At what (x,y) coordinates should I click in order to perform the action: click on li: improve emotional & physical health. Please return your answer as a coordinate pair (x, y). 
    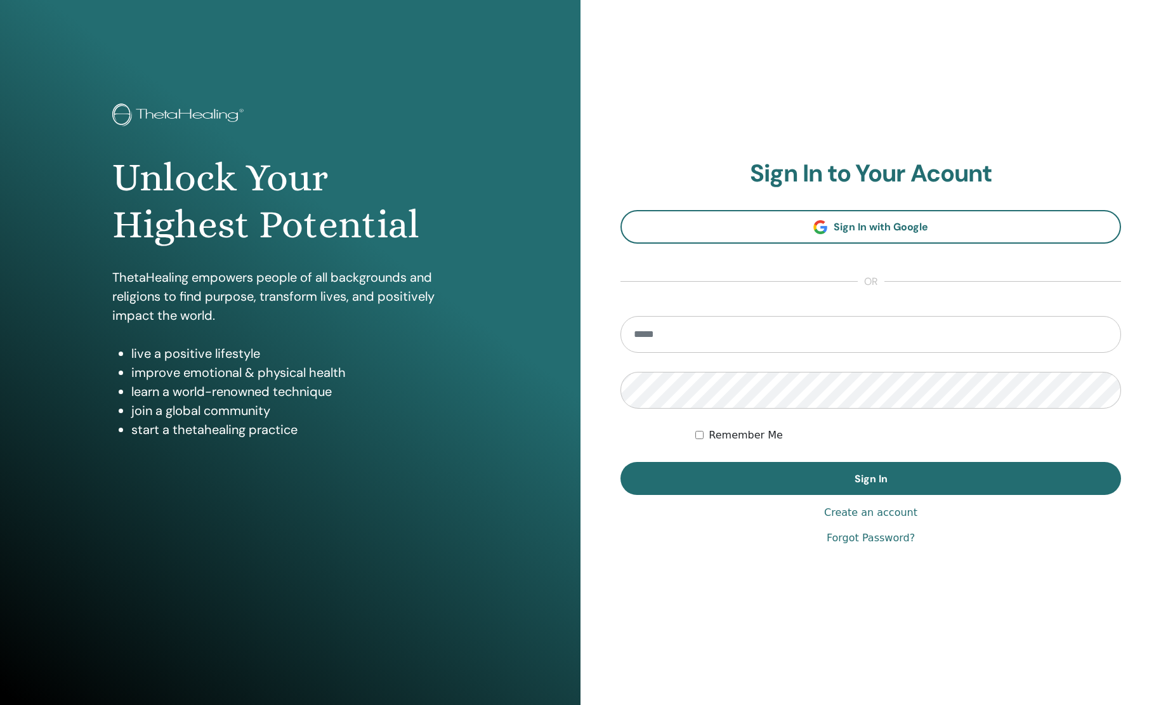
    Looking at the image, I should click on (300, 373).